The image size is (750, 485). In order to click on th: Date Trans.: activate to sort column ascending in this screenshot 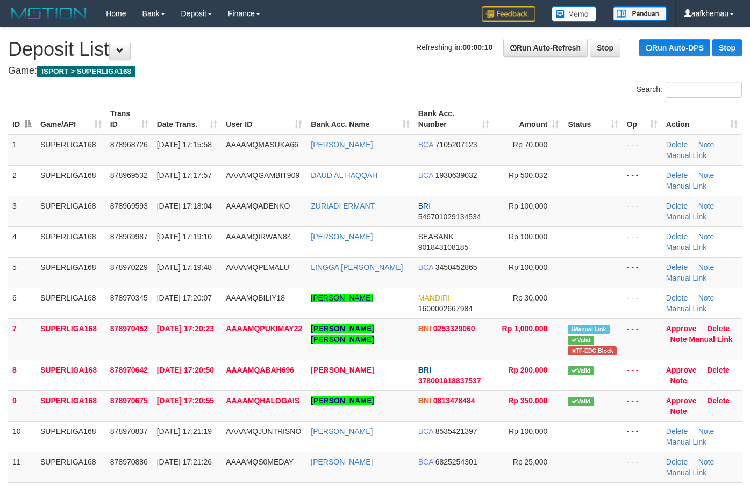, I will do `click(187, 119)`.